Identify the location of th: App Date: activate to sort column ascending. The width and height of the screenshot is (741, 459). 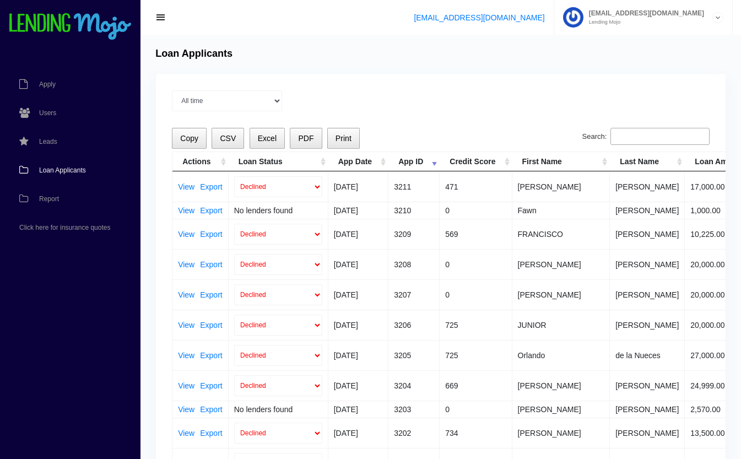
(358, 161).